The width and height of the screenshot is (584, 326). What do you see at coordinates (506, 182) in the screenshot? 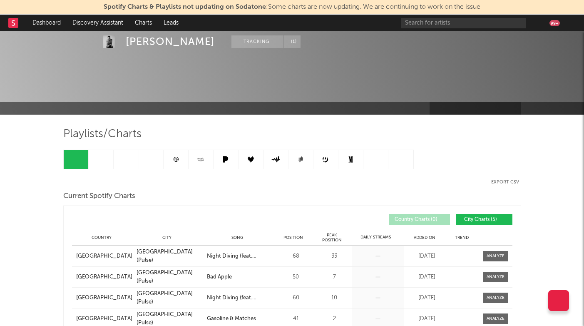
I see `button: Export CSV` at bounding box center [506, 182].